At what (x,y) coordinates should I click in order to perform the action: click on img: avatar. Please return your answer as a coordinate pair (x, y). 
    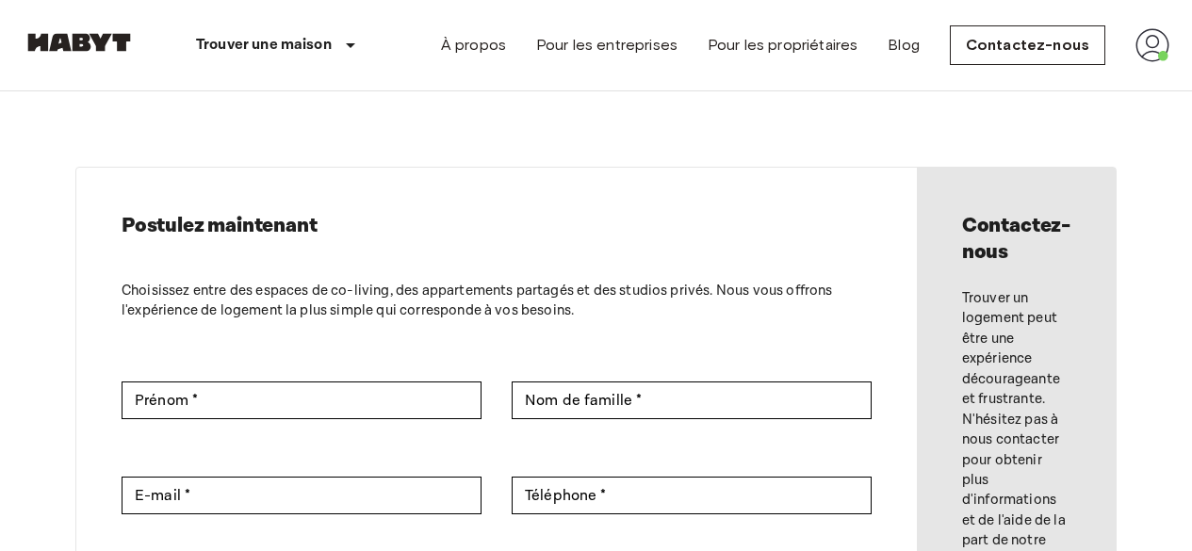
    Looking at the image, I should click on (1153, 45).